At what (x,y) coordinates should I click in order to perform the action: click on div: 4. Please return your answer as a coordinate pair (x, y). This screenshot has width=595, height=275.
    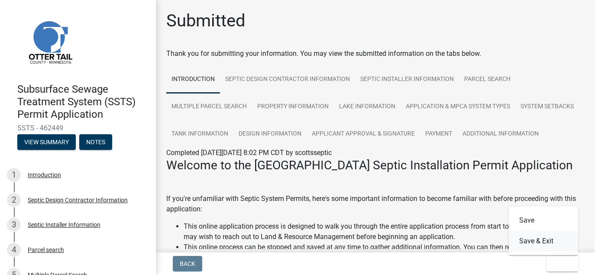
    Looking at the image, I should click on (14, 250).